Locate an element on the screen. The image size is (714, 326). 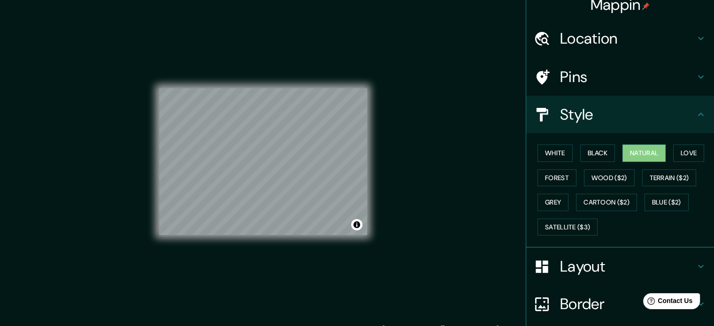
img: pin-icon.png is located at coordinates (646, 6).